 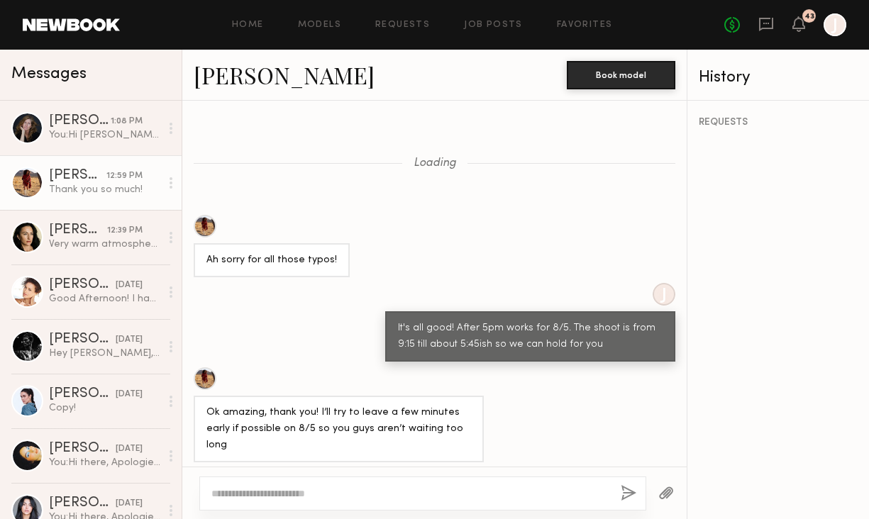 What do you see at coordinates (809, 16) in the screenshot?
I see `div: 43` at bounding box center [809, 16].